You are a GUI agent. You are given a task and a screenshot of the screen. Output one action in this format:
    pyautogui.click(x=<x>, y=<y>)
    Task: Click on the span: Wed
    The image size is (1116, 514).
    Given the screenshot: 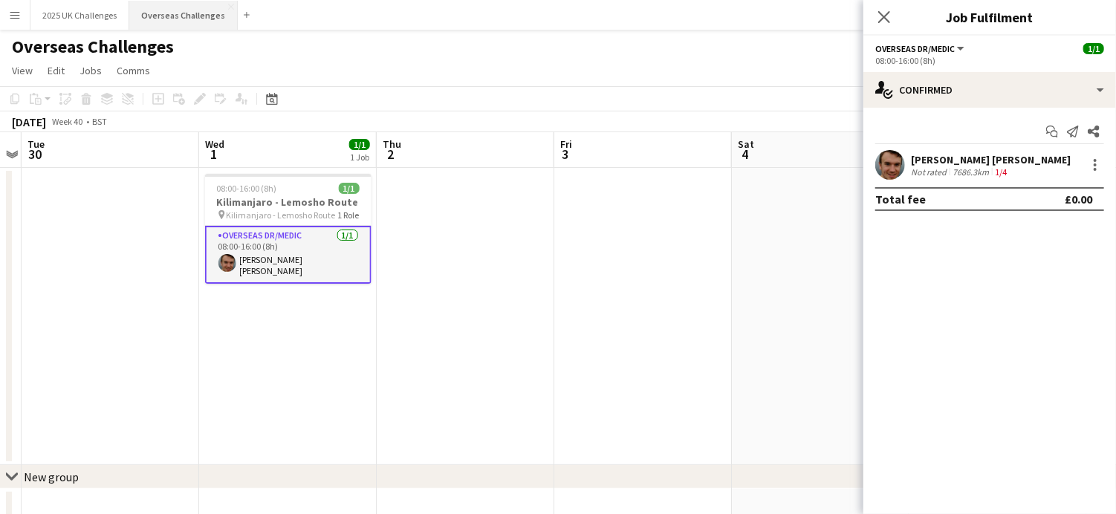 What is the action you would take?
    pyautogui.click(x=215, y=144)
    